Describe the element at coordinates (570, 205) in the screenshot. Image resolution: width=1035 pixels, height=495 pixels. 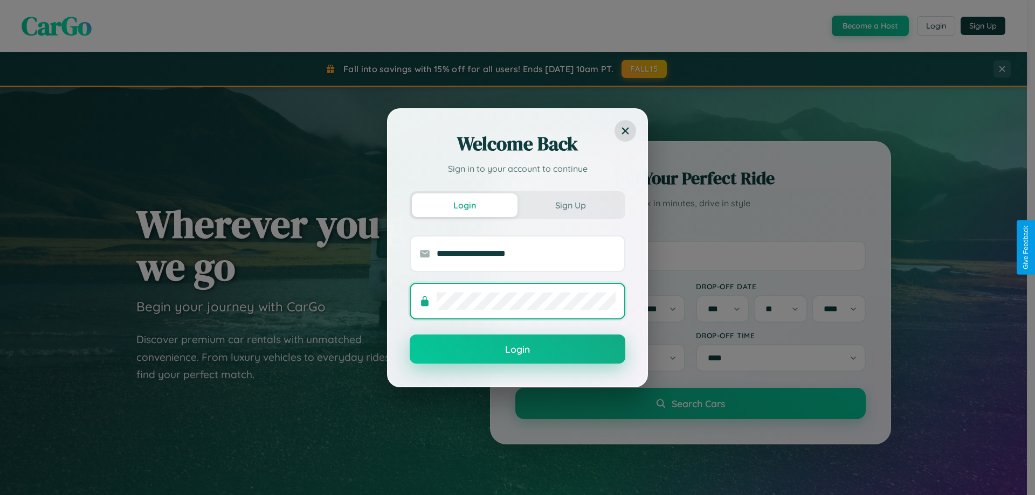
I see `button: Sign Up` at that location.